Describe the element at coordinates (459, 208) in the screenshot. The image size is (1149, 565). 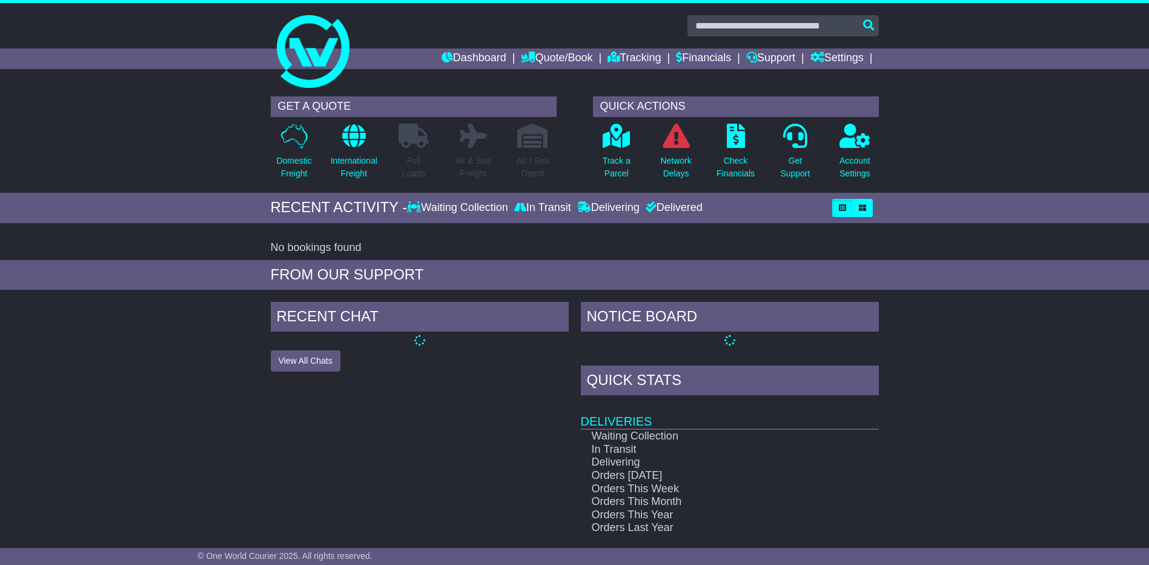
I see `div: Waiting Collection` at that location.